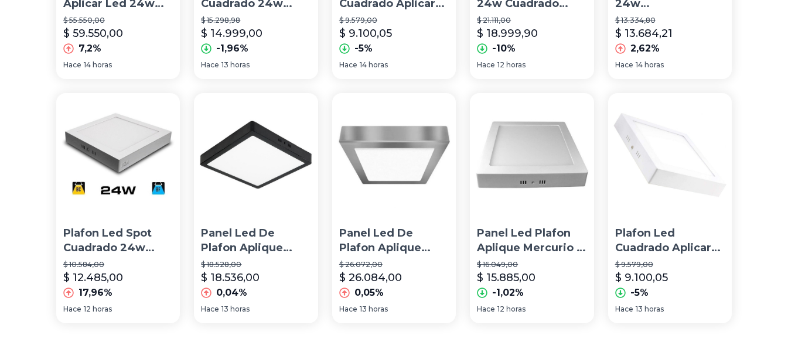  Describe the element at coordinates (118, 208) in the screenshot. I see `a: Plafon Led Spot Cuadrado 24w Aplicar Panel Marco Blanco FullPlafon Led Spot Cuadrado 24w Aplicar ...` at that location.